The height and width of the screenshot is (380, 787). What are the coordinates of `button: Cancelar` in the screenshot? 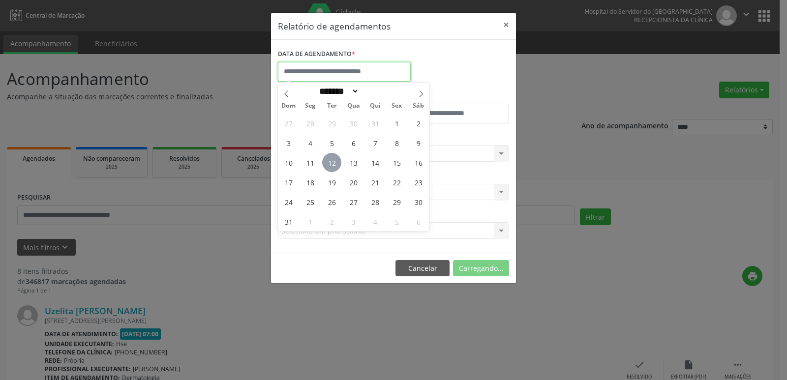 It's located at (423, 269).